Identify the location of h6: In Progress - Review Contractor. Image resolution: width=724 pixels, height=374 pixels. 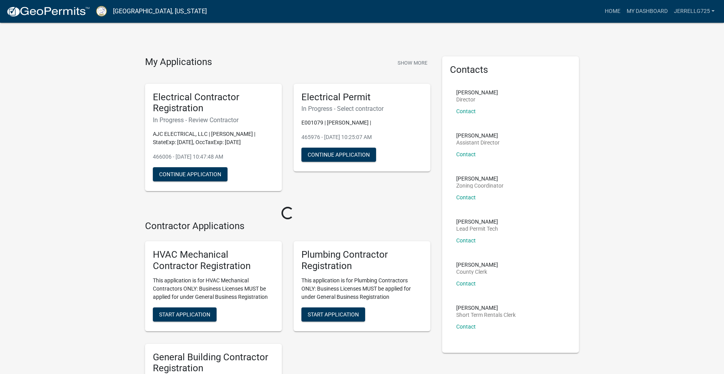
(214, 120).